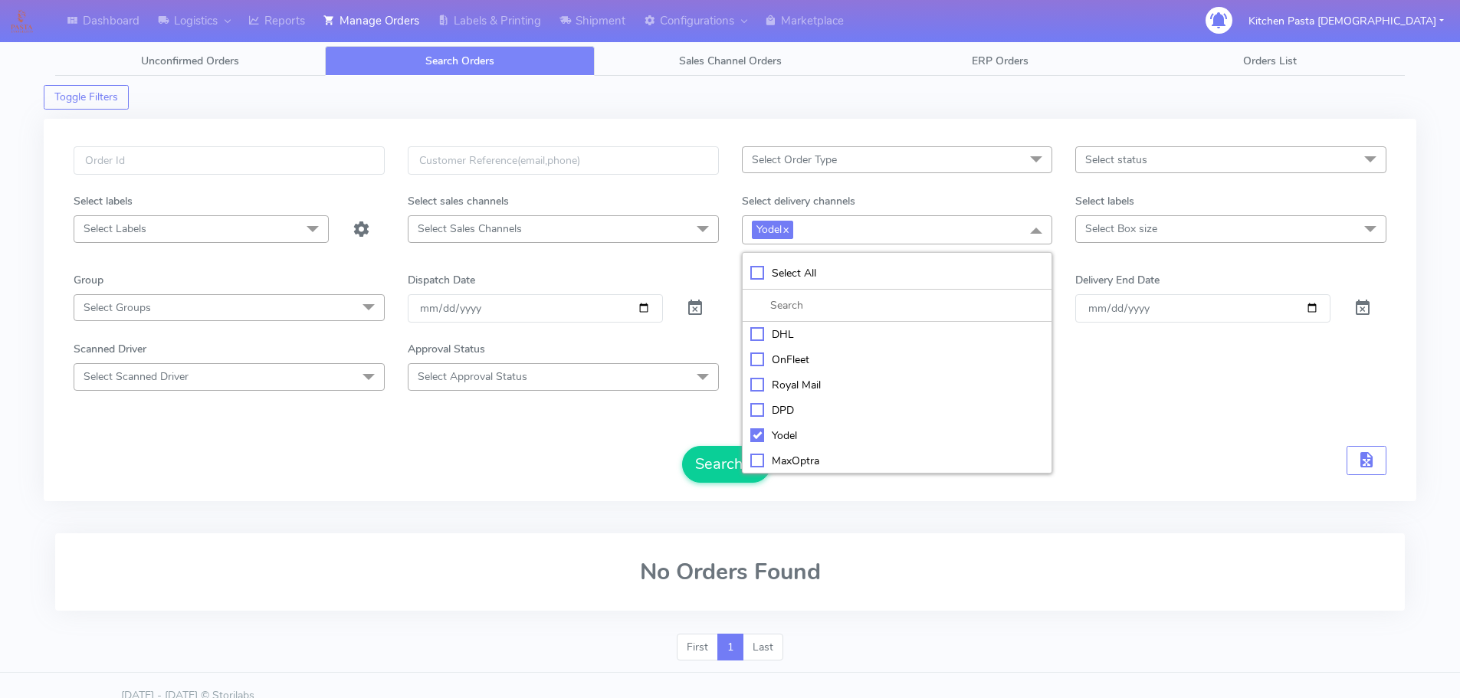  I want to click on span: Search Orders, so click(460, 61).